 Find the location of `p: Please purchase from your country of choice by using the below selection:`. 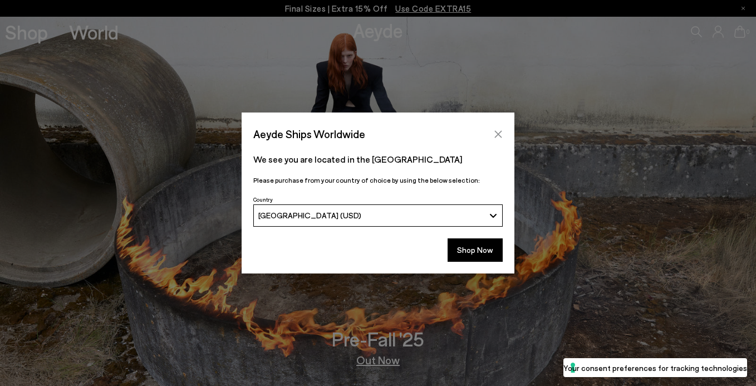

p: Please purchase from your country of choice by using the below selection: is located at coordinates (378, 180).